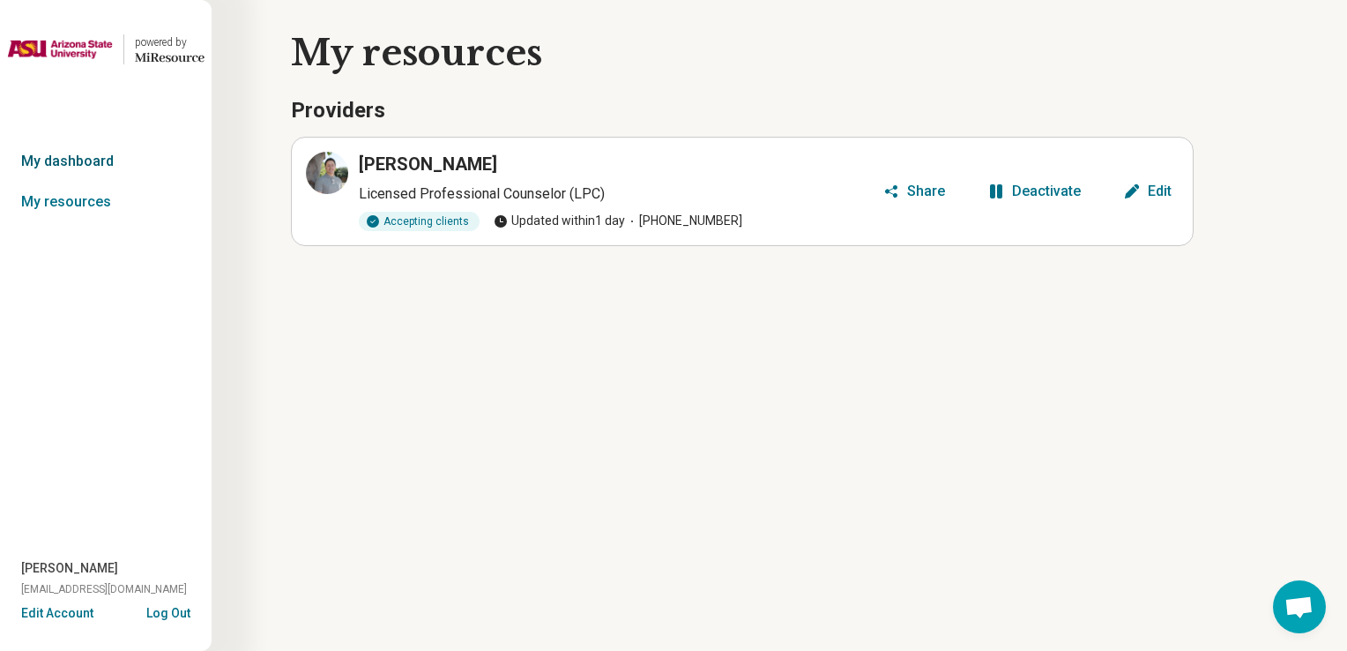 The width and height of the screenshot is (1347, 651). I want to click on a: Arizona State Universitypowered by, so click(106, 49).